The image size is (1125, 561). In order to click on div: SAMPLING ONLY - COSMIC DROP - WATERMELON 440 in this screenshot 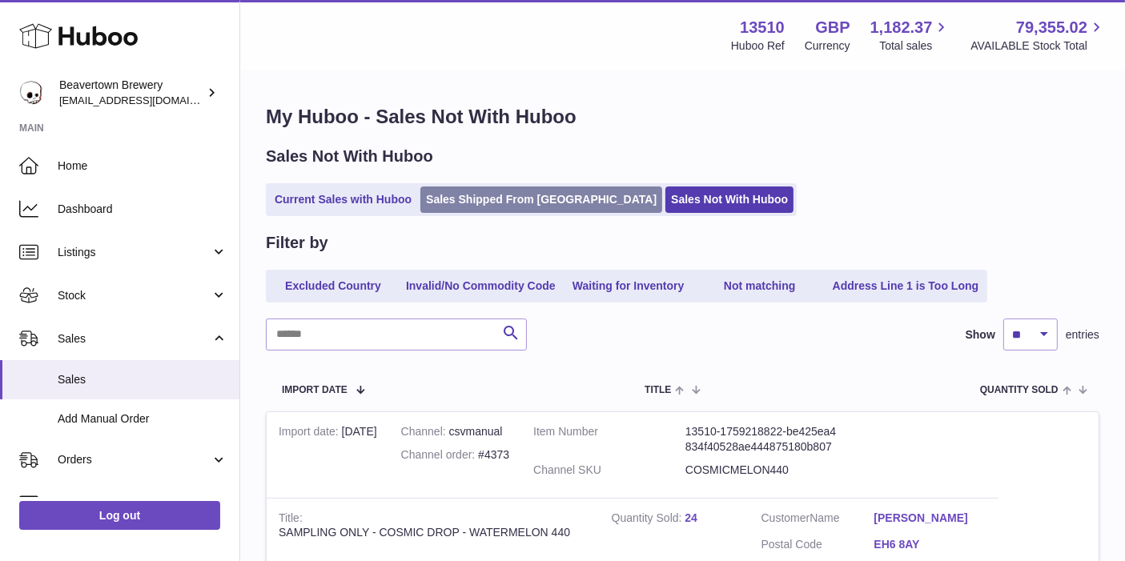, I will do `click(433, 533)`.